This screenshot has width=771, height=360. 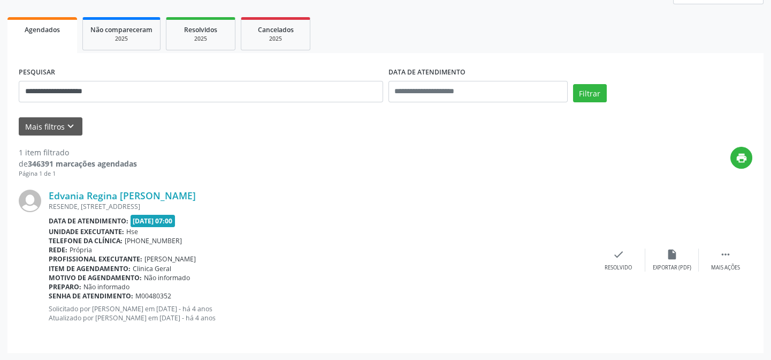 I want to click on div: Exportar (PDF), so click(x=672, y=268).